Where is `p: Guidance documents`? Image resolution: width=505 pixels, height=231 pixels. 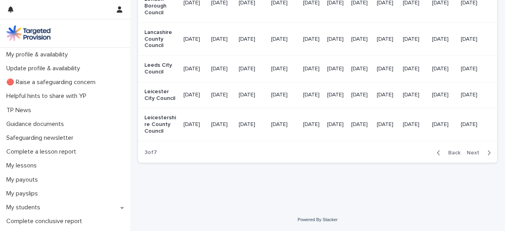 p: Guidance documents is located at coordinates (37, 124).